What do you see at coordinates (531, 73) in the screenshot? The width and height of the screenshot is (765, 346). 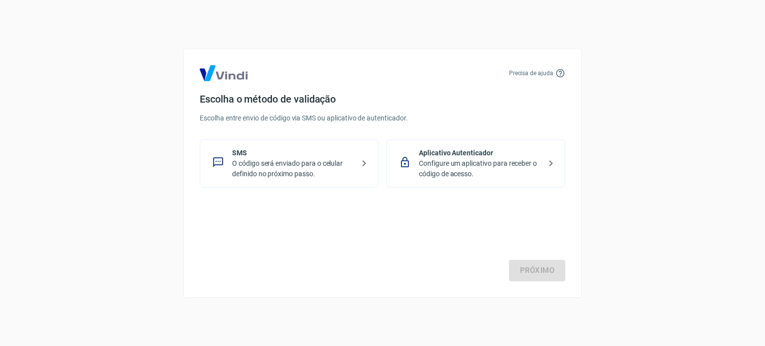 I see `p: Precisa de ajuda` at bounding box center [531, 73].